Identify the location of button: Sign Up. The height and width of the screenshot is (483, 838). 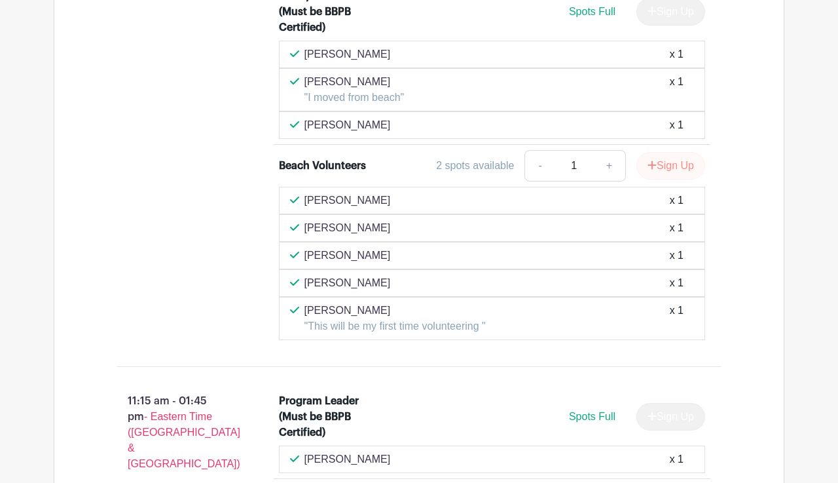
(670, 166).